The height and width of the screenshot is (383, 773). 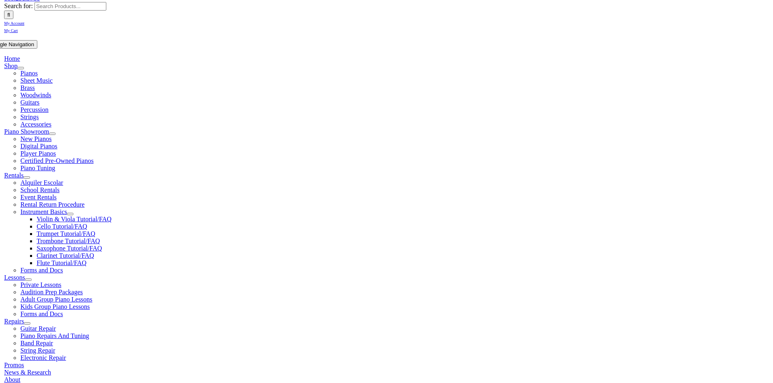 I want to click on span: About, so click(x=12, y=380).